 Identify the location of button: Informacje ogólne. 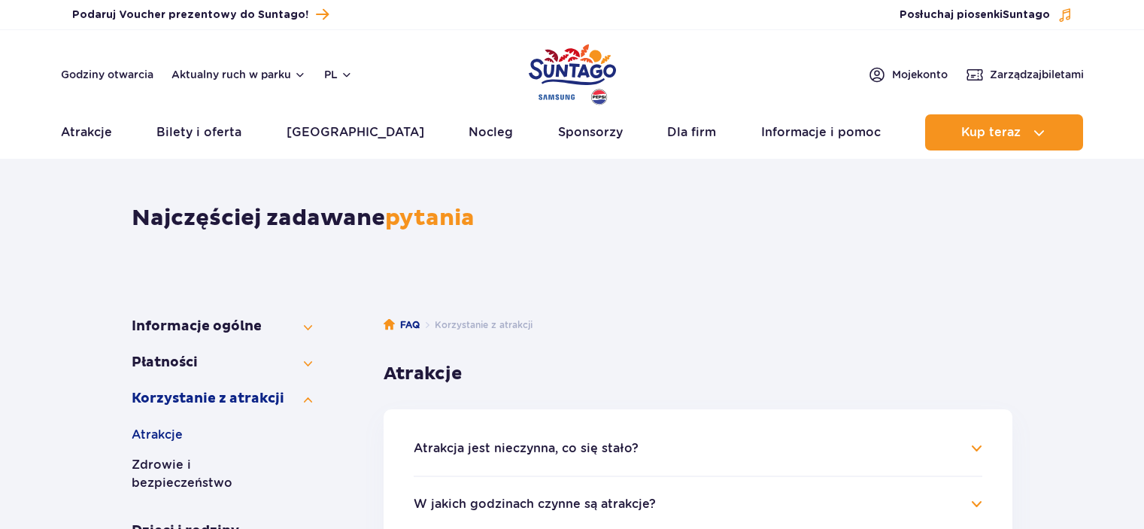
(222, 326).